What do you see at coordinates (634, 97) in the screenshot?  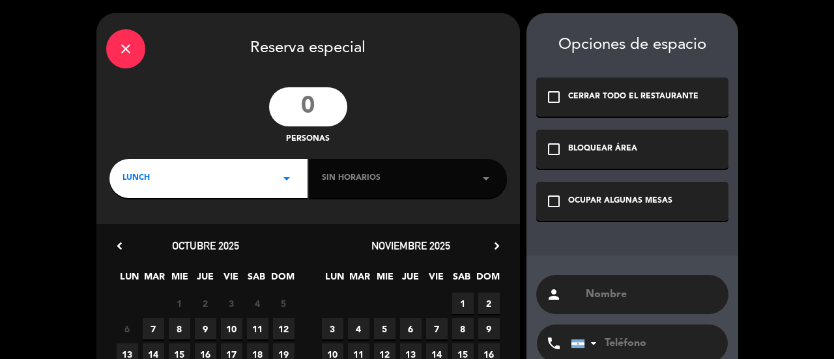 I see `div: CERRAR TODO EL RESTAURANTE` at bounding box center [634, 97].